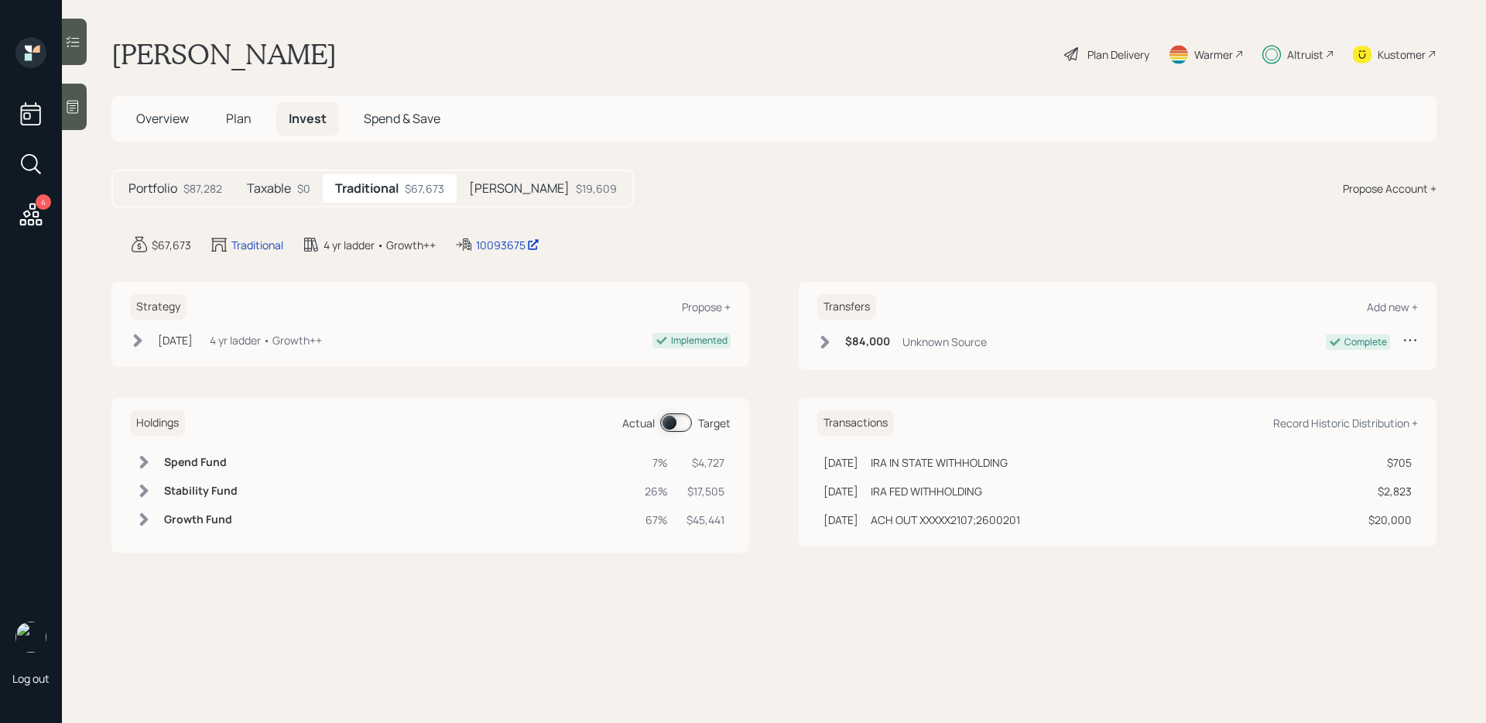  I want to click on div: IRA IN STATE WITHHOLDING, so click(939, 462).